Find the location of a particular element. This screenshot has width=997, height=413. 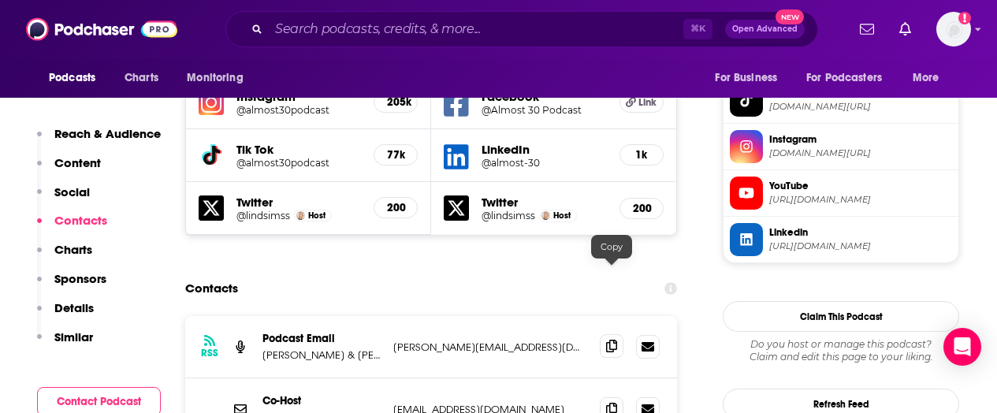

div: Search podcasts, credits, & more... is located at coordinates (522, 29).